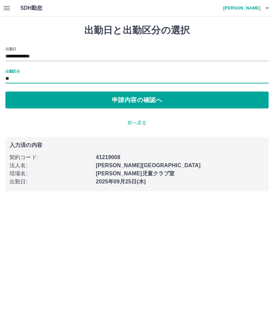 Image resolution: width=274 pixels, height=328 pixels. What do you see at coordinates (50, 166) in the screenshot?
I see `p: 法人名 :` at bounding box center [50, 166].